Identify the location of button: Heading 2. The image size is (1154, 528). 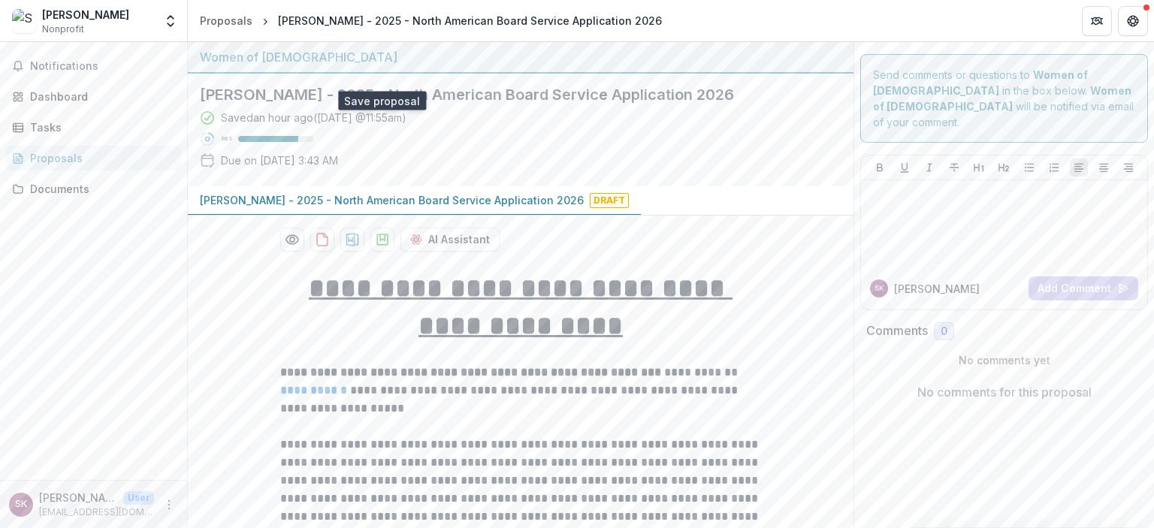
(1004, 168).